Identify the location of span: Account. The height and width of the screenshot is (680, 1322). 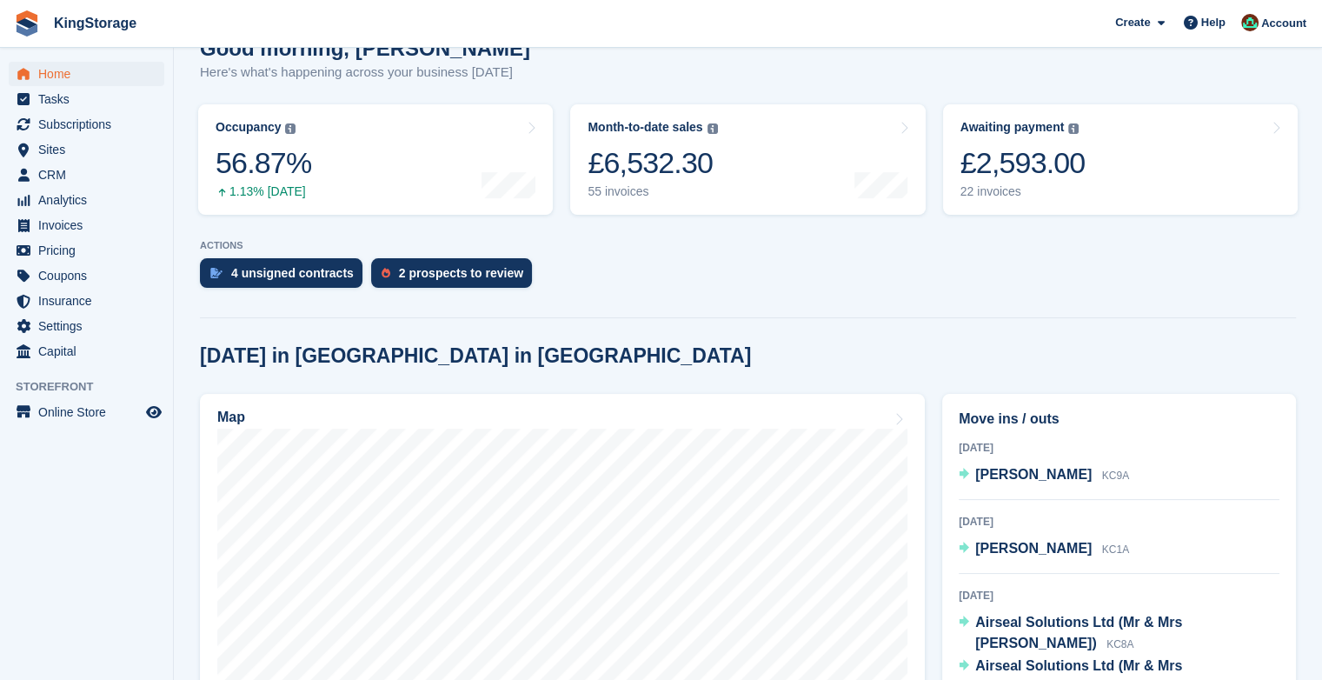
(1284, 23).